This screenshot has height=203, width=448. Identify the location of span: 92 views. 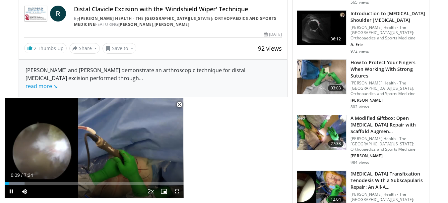
(270, 48).